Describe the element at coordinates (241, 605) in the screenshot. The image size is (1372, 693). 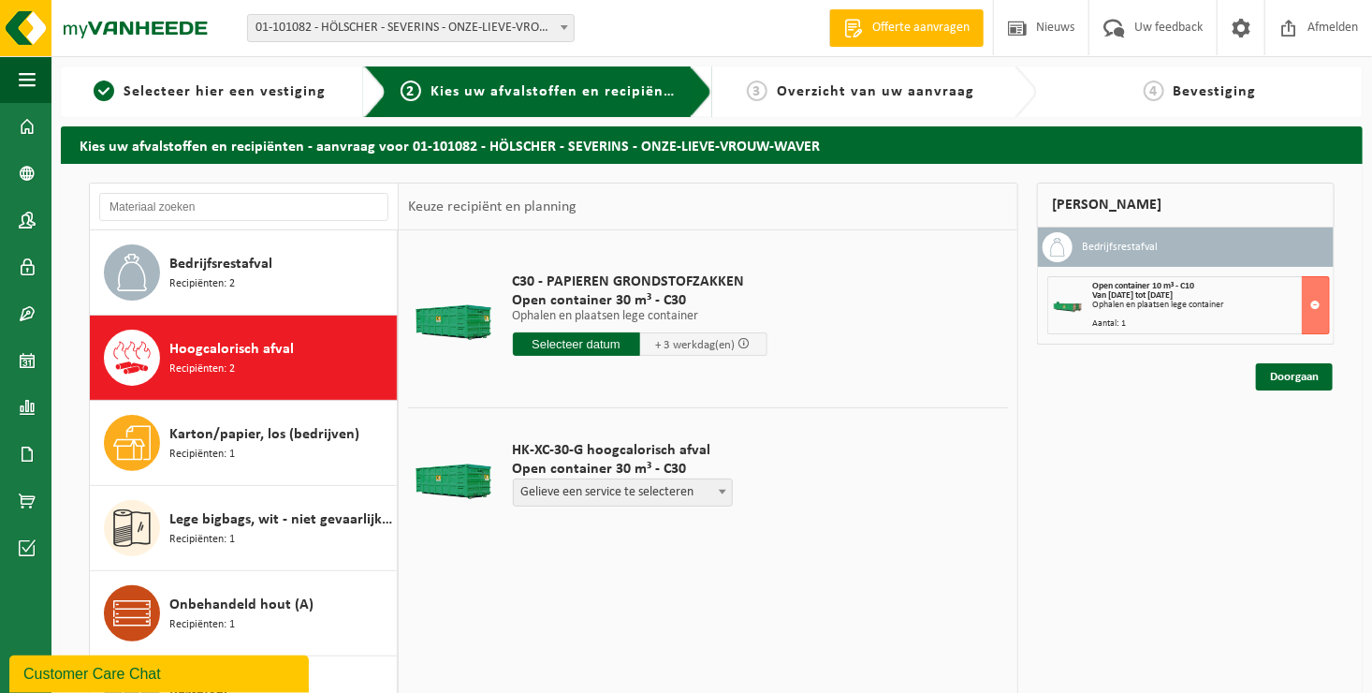
I see `span: Onbehandeld hout (A)` at that location.